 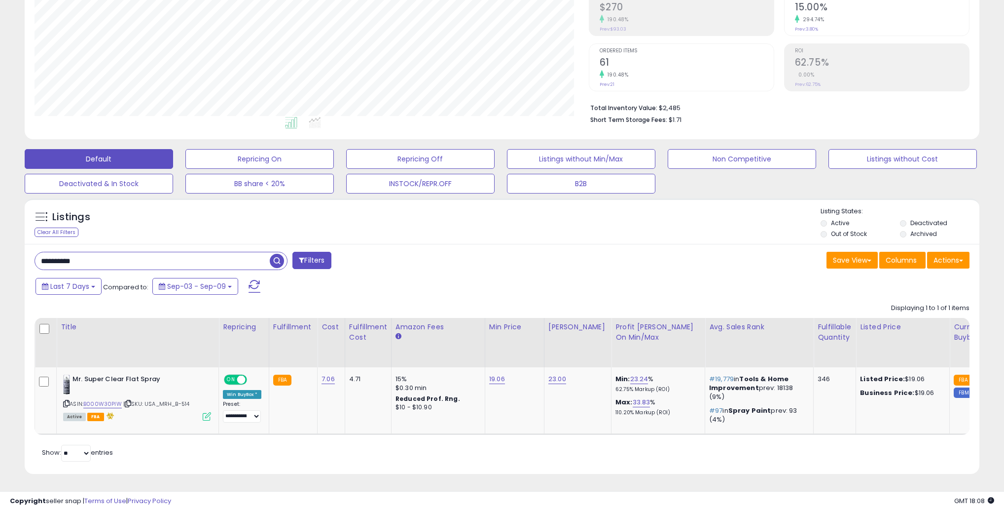 I want to click on span: #97, so click(x=716, y=410).